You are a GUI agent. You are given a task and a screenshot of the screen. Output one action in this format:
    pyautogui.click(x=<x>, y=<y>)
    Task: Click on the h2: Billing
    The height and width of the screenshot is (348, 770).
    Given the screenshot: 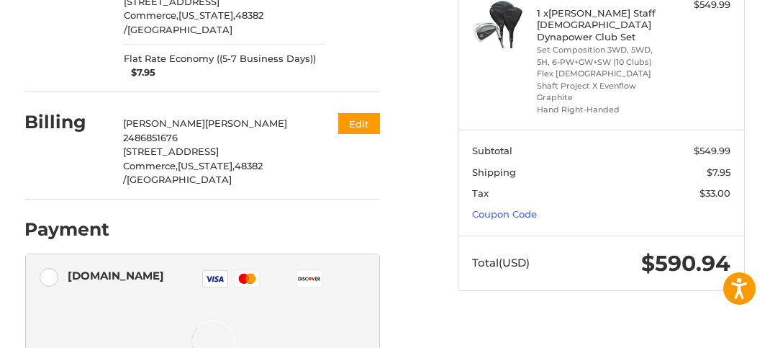 What is the action you would take?
    pyautogui.click(x=67, y=122)
    